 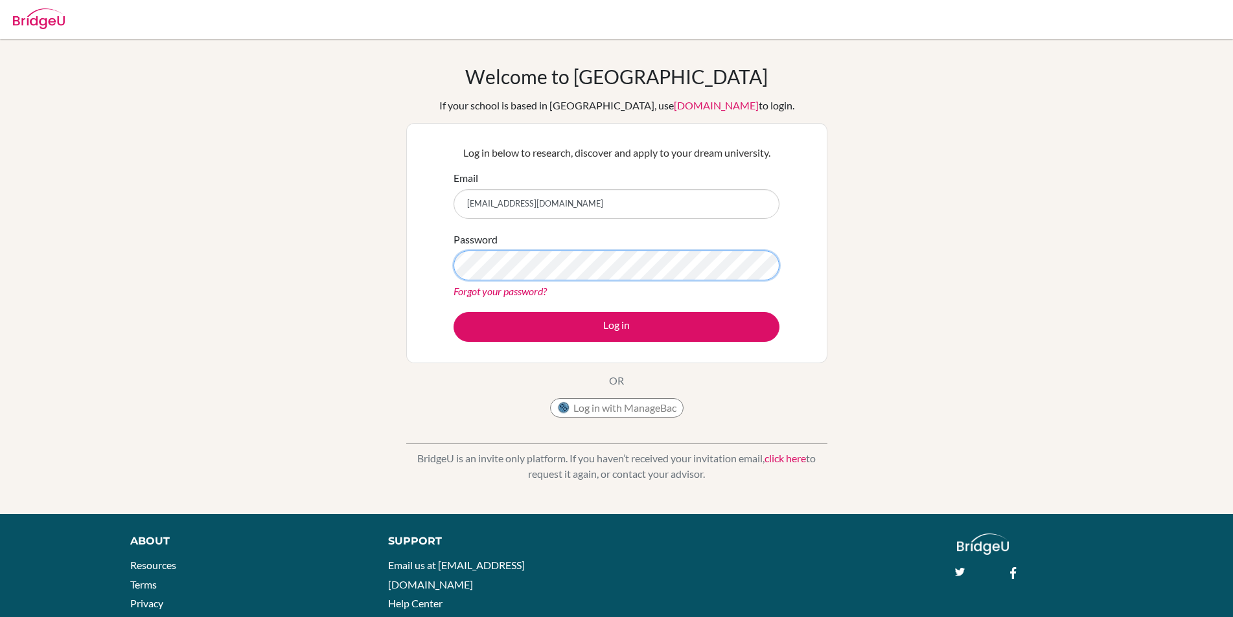 What do you see at coordinates (500, 291) in the screenshot?
I see `a: Forgot your password?` at bounding box center [500, 291].